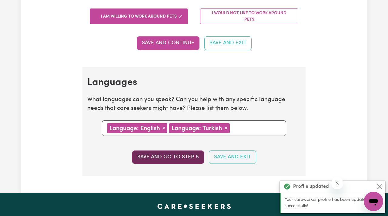 The image size is (388, 216). What do you see at coordinates (311, 186) in the screenshot?
I see `strong: Profile updated` at bounding box center [311, 186].